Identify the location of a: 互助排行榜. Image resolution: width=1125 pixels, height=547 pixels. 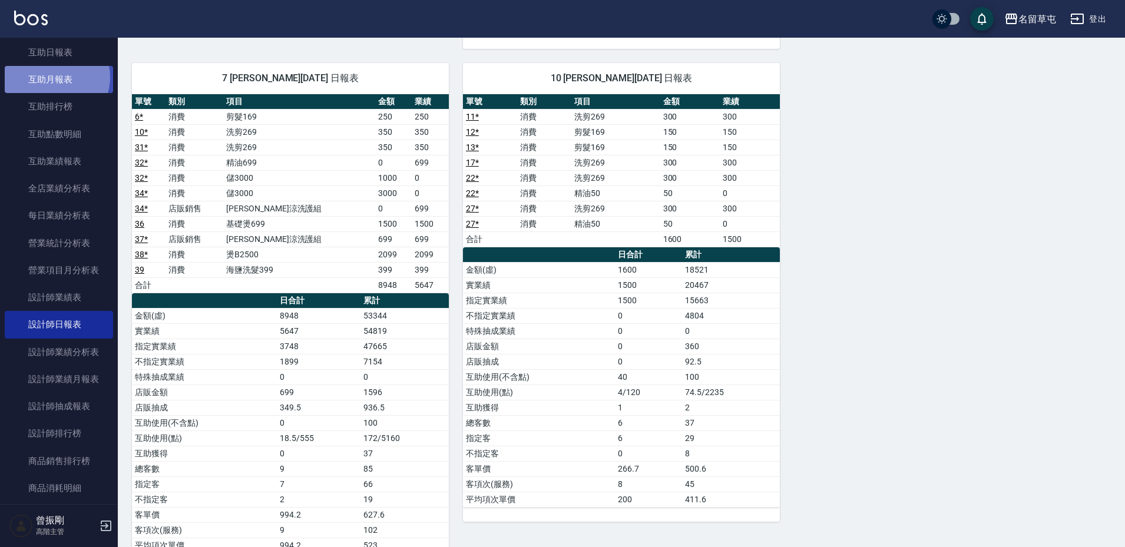
(59, 107).